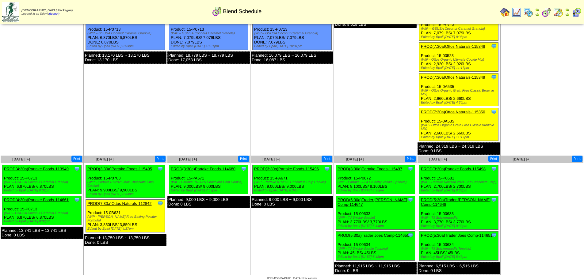 Image resolution: width=584 pixels, height=279 pixels. I want to click on img: zoroco-logo-small.webp, so click(10, 12).